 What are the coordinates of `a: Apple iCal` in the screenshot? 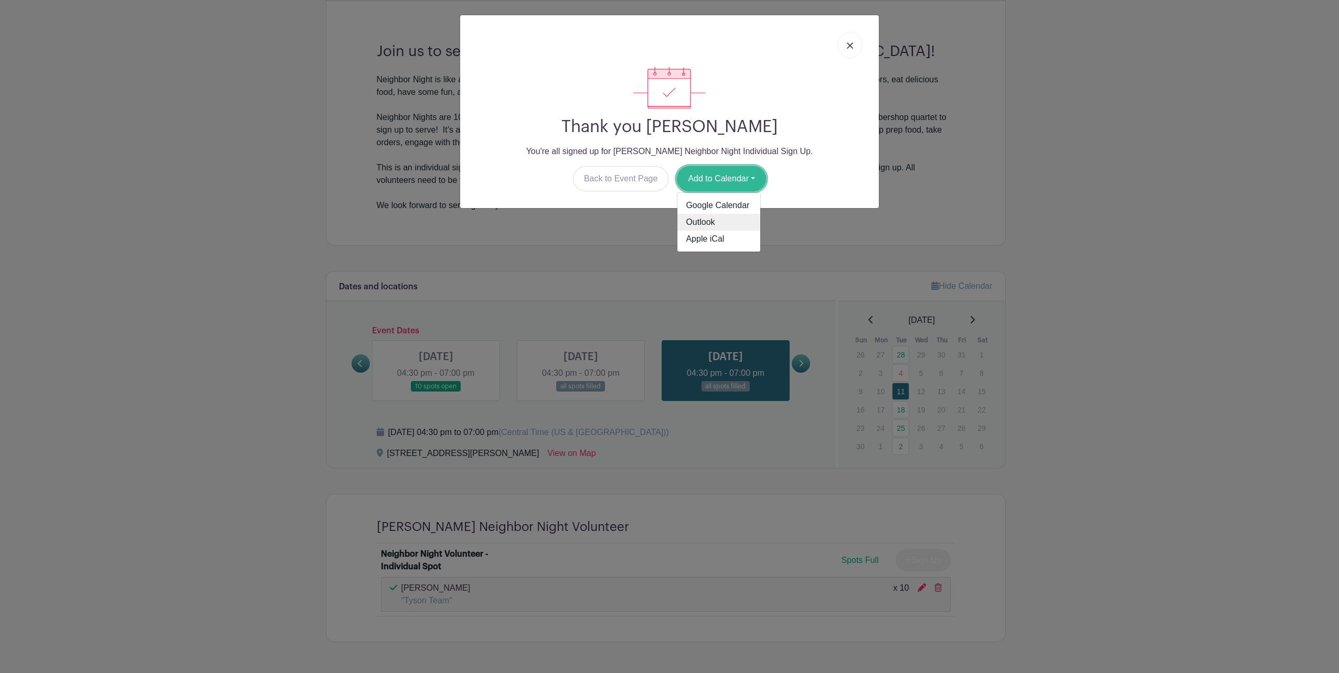 It's located at (719, 239).